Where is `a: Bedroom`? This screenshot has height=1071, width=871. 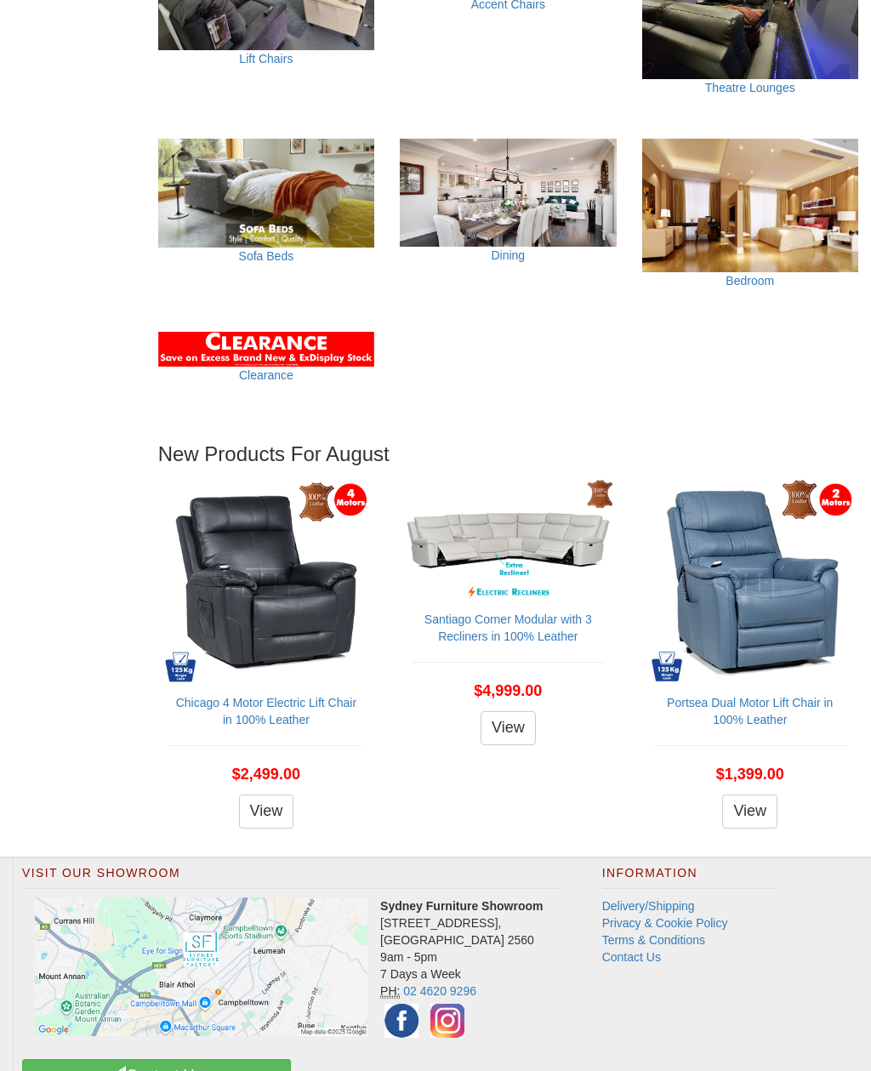
a: Bedroom is located at coordinates (749, 281).